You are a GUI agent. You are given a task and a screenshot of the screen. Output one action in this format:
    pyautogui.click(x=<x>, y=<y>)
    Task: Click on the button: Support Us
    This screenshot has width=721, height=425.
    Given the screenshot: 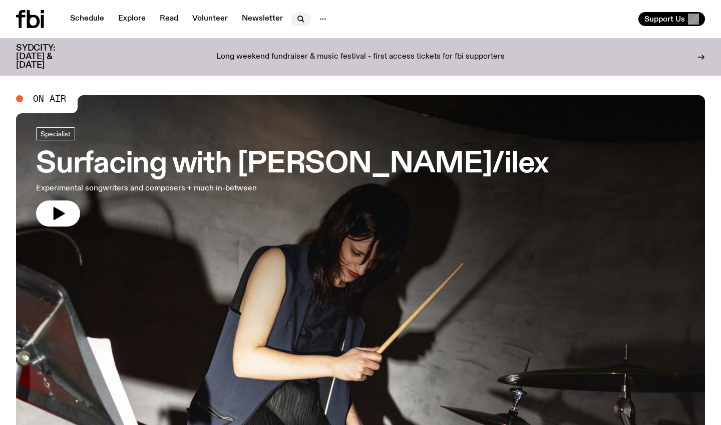 What is the action you would take?
    pyautogui.click(x=671, y=19)
    